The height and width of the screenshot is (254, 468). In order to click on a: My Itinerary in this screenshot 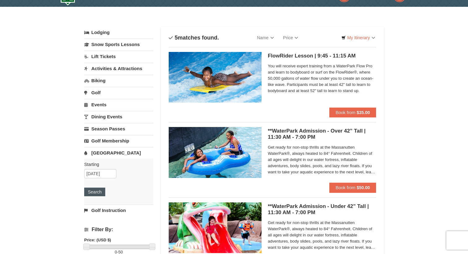, I will do `click(358, 38)`.